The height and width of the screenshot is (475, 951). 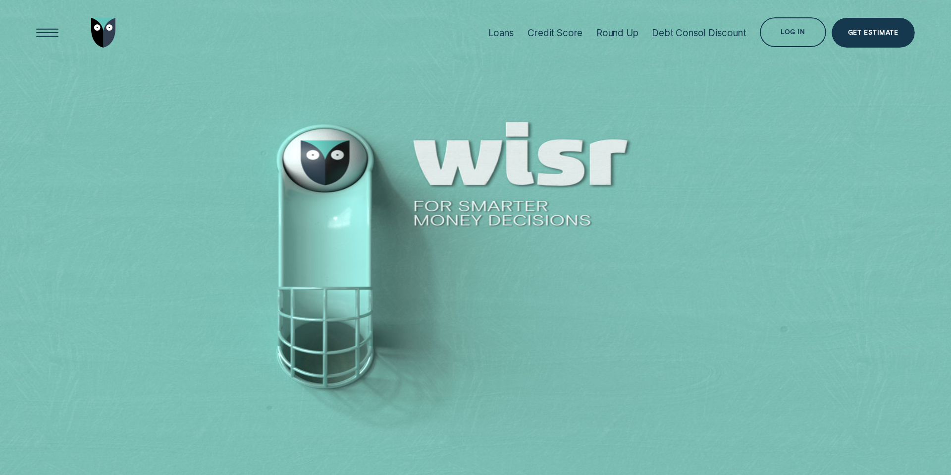 What do you see at coordinates (48, 33) in the screenshot?
I see `button: Open Menu` at bounding box center [48, 33].